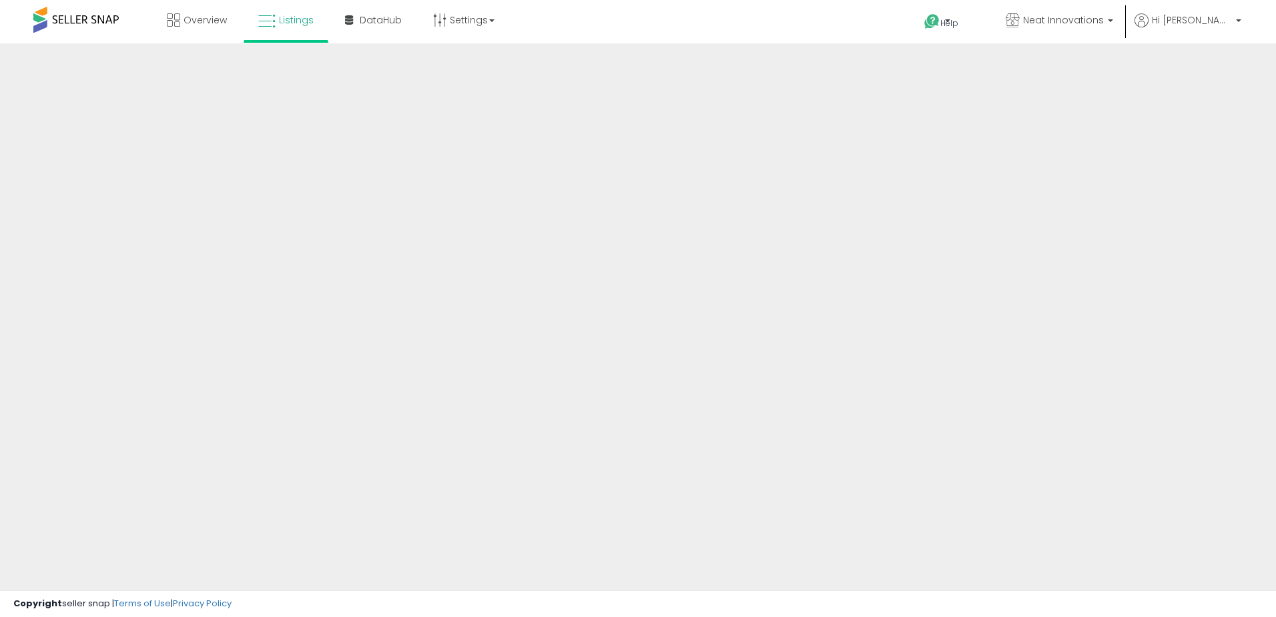 Image resolution: width=1276 pixels, height=617 pixels. Describe the element at coordinates (202, 603) in the screenshot. I see `a: Privacy Policy` at that location.